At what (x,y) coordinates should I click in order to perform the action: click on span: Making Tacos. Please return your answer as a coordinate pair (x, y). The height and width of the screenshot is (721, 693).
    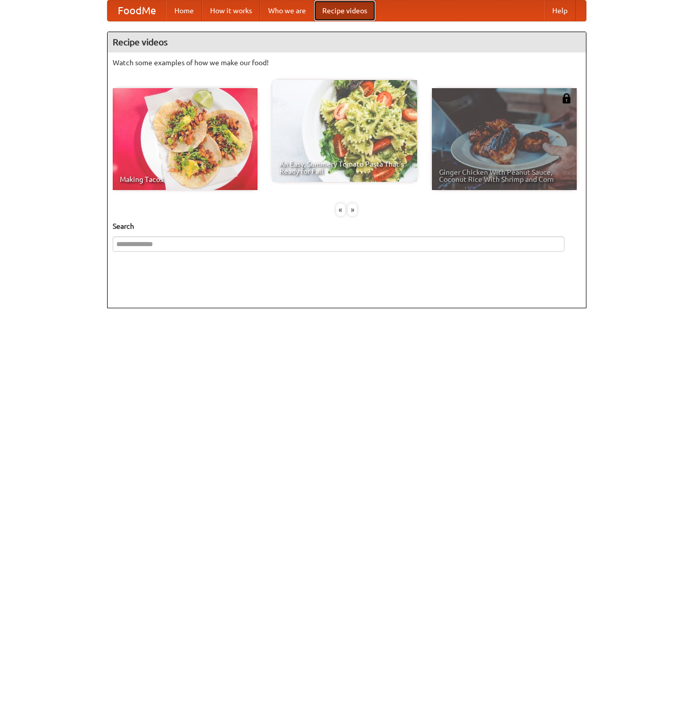
    Looking at the image, I should click on (185, 179).